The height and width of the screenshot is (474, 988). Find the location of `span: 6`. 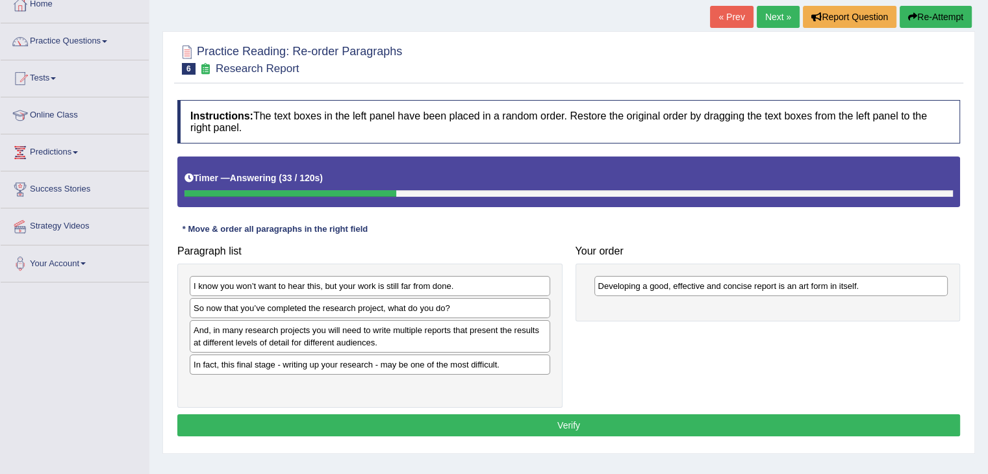

span: 6 is located at coordinates (188, 69).